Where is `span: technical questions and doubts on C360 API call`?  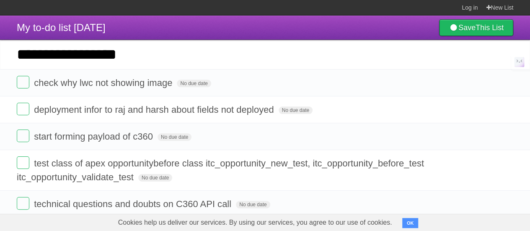
span: technical questions and doubts on C360 API call is located at coordinates (134, 203).